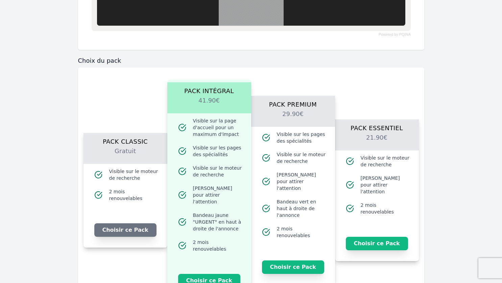 Image resolution: width=502 pixels, height=283 pixels. What do you see at coordinates (302, 209) in the screenshot?
I see `span: Bandeau vert en haut à droite de l'annonce` at bounding box center [302, 209].